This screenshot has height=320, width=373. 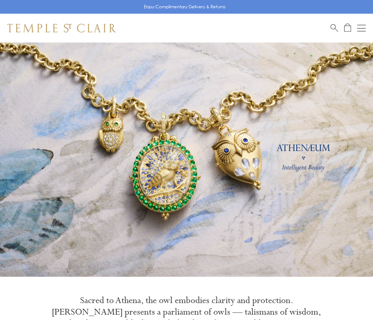 I want to click on p: Enjoy Complimentary Delivery & Returns, so click(x=185, y=7).